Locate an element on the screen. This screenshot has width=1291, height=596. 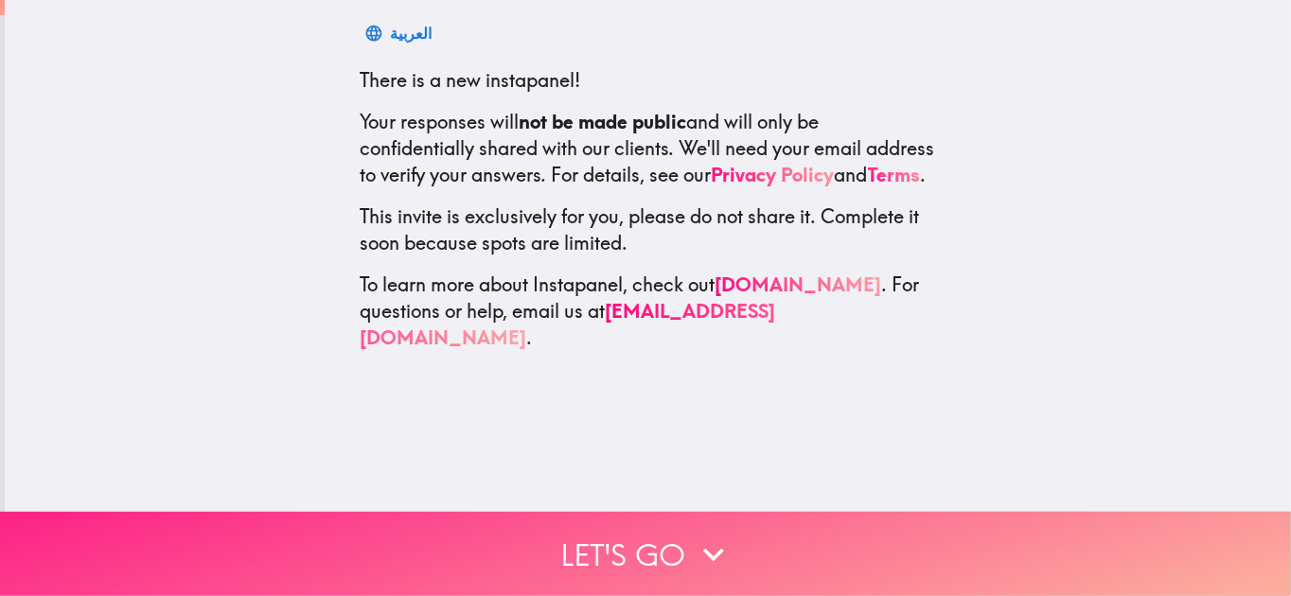
button: العربية is located at coordinates (400, 33).